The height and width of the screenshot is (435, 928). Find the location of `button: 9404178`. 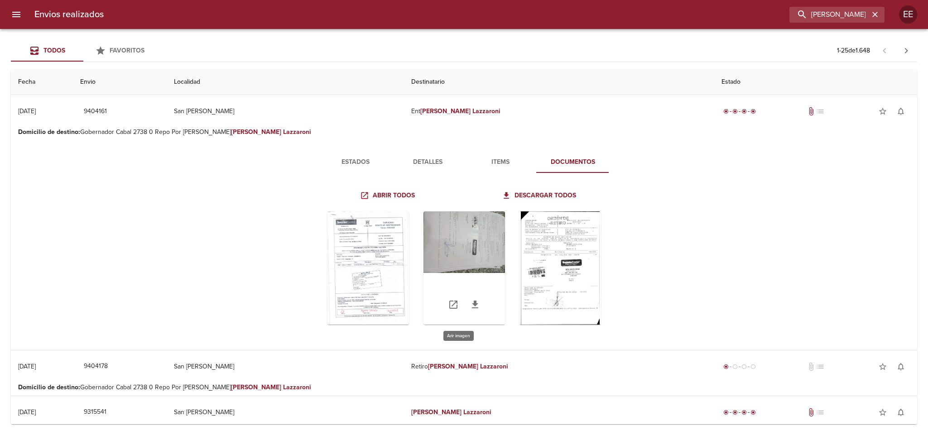

button: 9404178 is located at coordinates (96, 367).